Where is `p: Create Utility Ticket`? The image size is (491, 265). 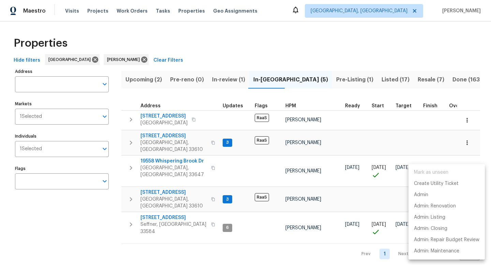 p: Create Utility Ticket is located at coordinates (436, 184).